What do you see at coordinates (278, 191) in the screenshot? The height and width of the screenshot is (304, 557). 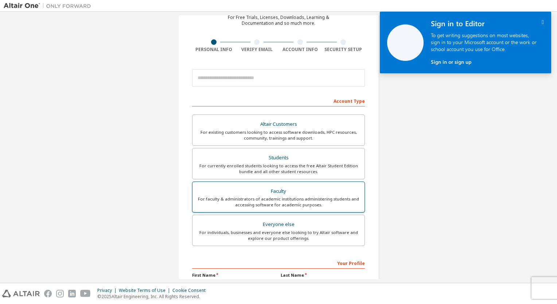 I see `div: Faculty` at bounding box center [278, 191].